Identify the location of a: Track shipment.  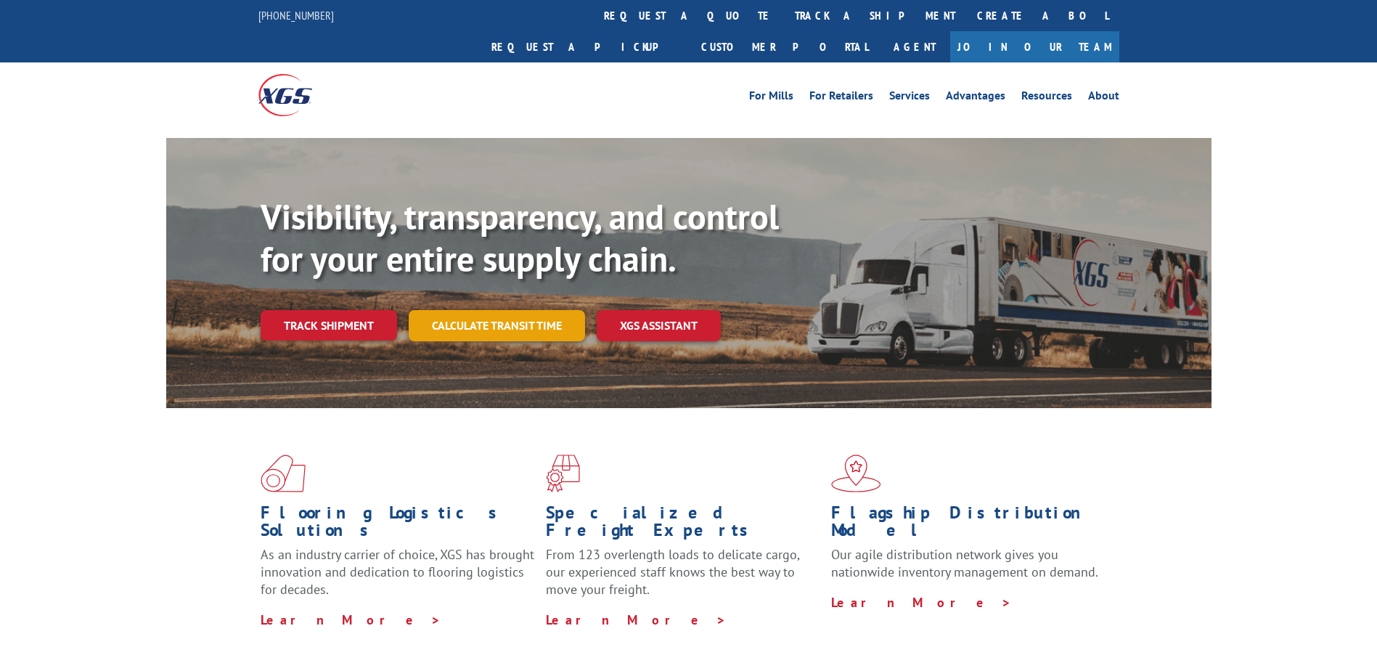
(329, 325).